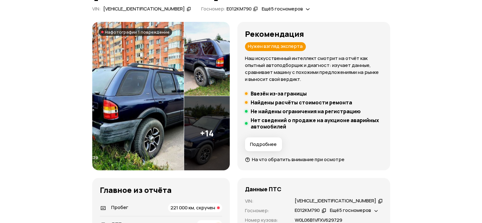 The width and height of the screenshot is (482, 223). Describe the element at coordinates (266, 201) in the screenshot. I see `p: VIN :` at that location.